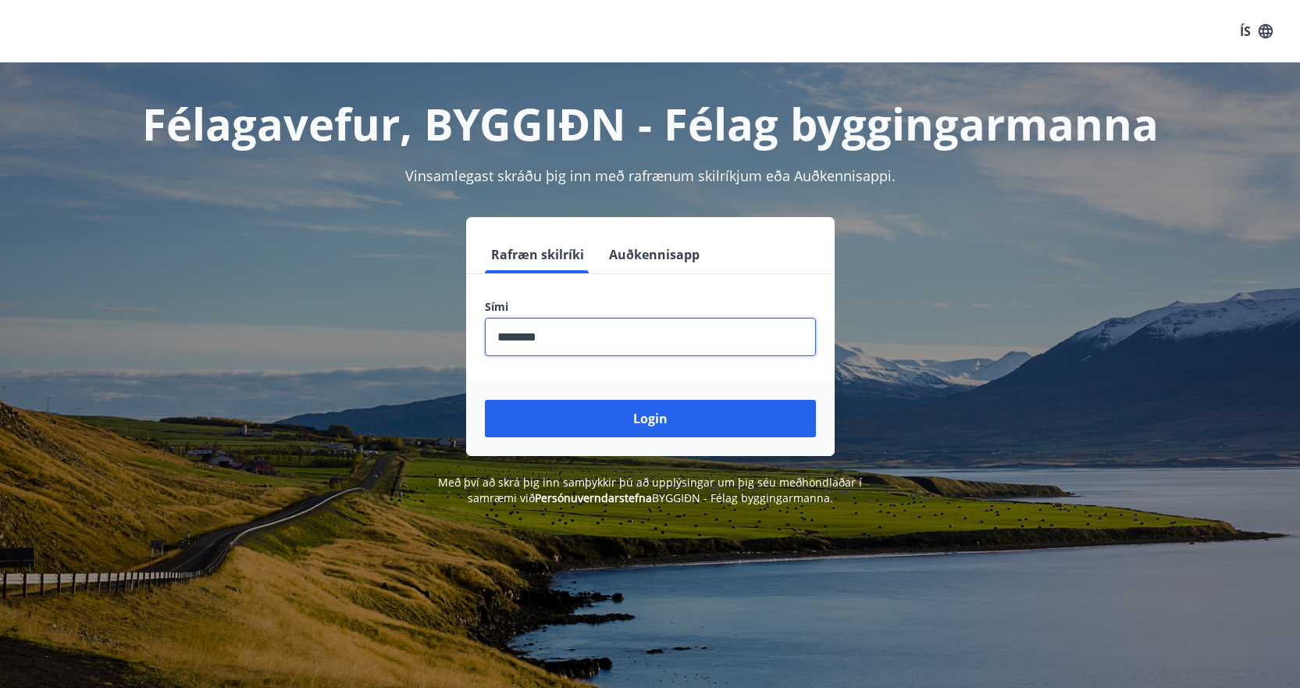 The width and height of the screenshot is (1300, 688). I want to click on label: Sími, so click(650, 307).